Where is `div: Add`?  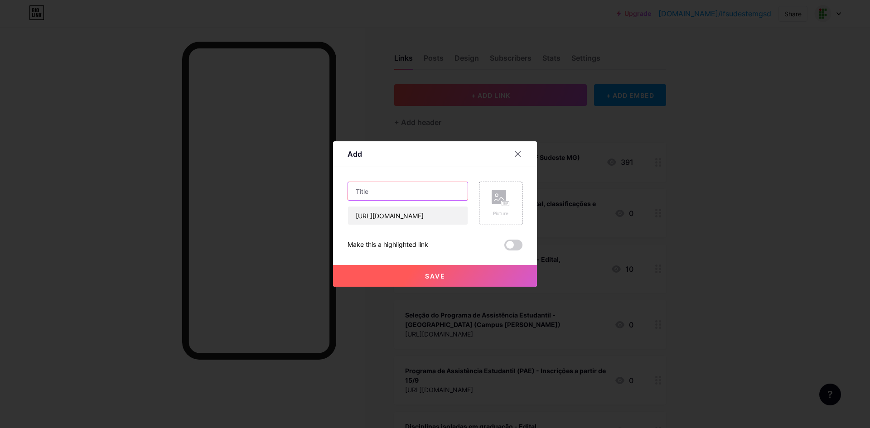 div: Add is located at coordinates (355, 154).